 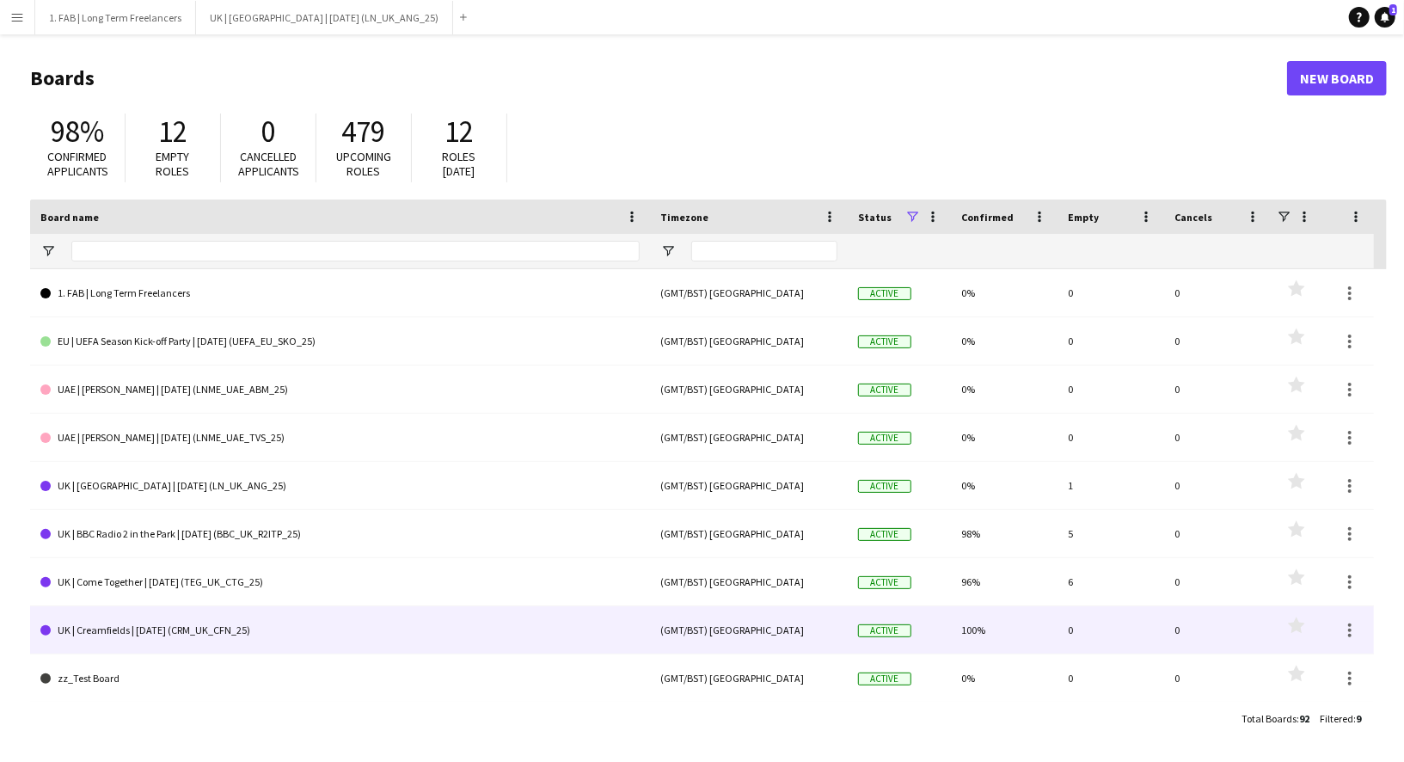 What do you see at coordinates (1111, 581) in the screenshot?
I see `div: 6` at bounding box center [1111, 581].